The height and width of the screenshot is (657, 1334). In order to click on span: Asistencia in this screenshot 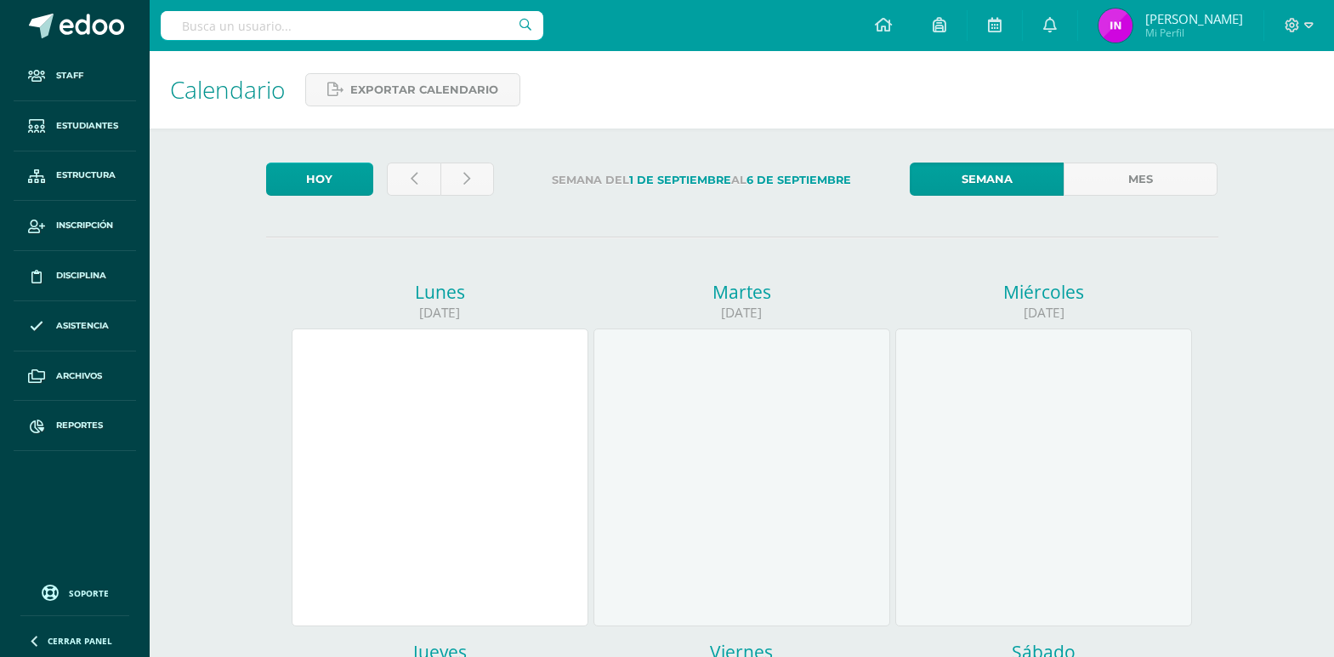, I will do `click(82, 326)`.